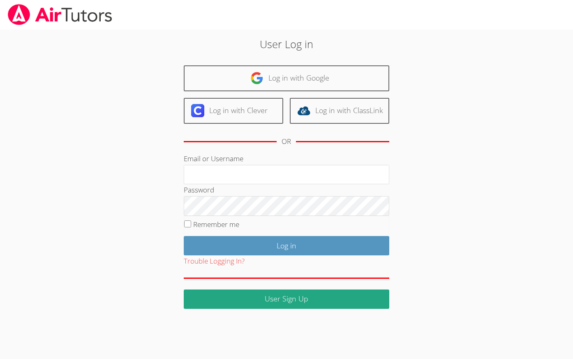 The width and height of the screenshot is (573, 359). I want to click on label: Password, so click(199, 189).